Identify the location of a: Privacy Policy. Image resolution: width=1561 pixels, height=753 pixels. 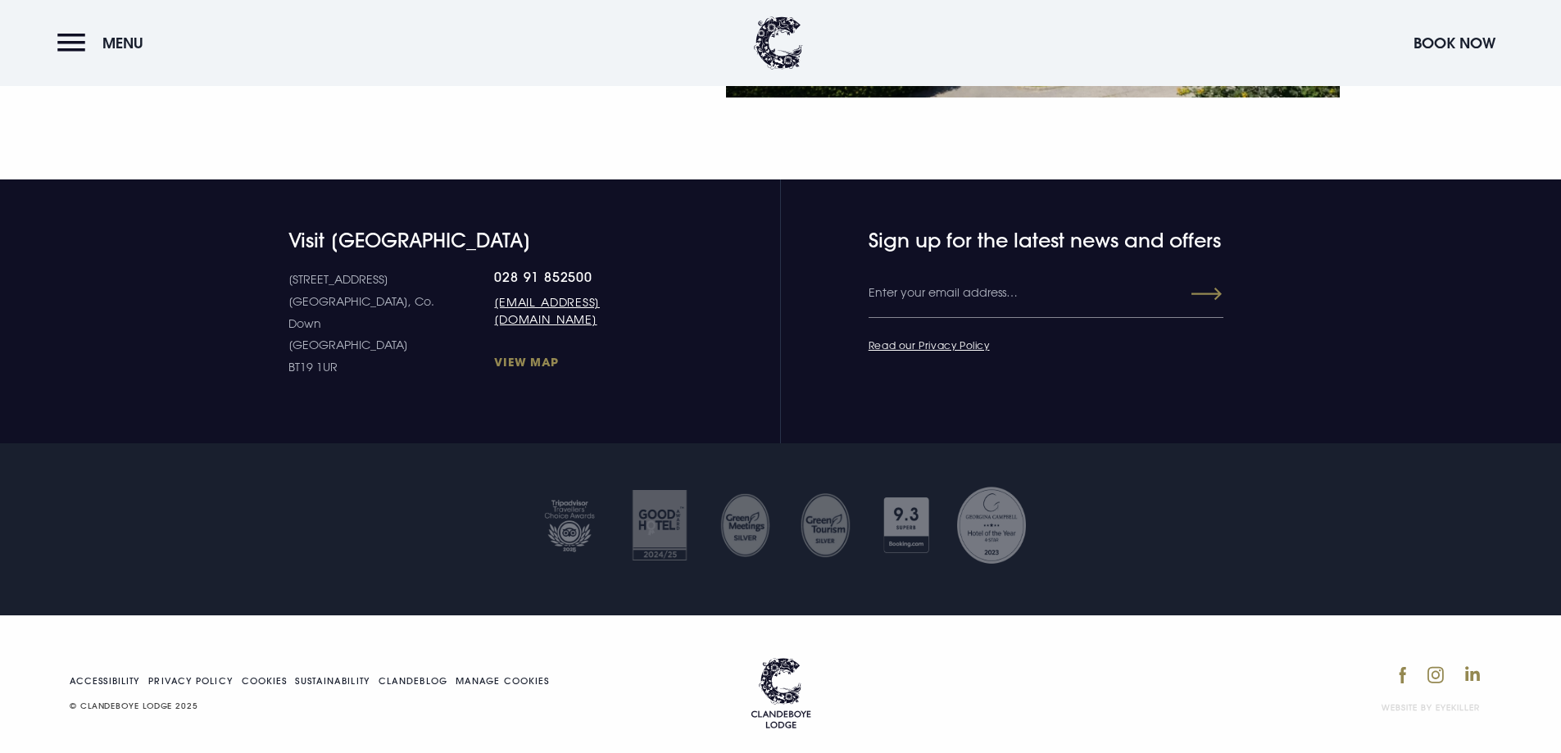
(190, 681).